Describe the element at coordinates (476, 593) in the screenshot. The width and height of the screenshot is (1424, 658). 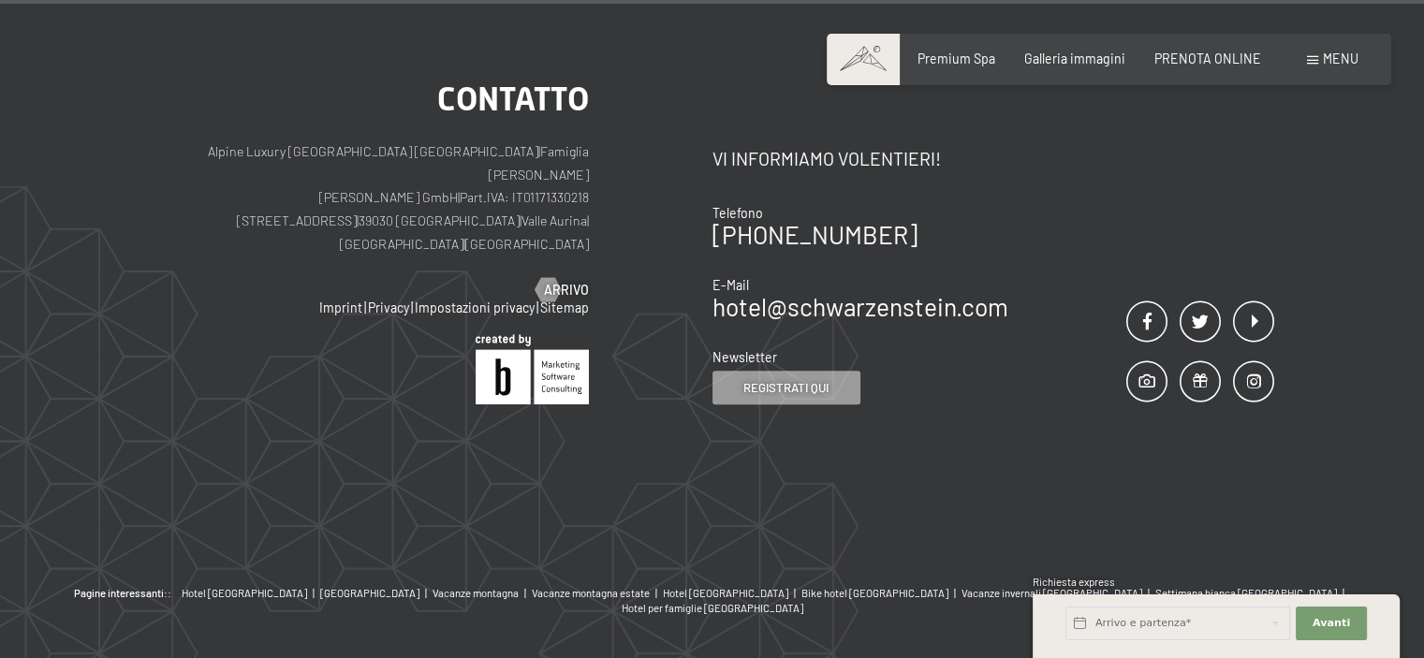
I see `span: Vacanze montagna` at that location.